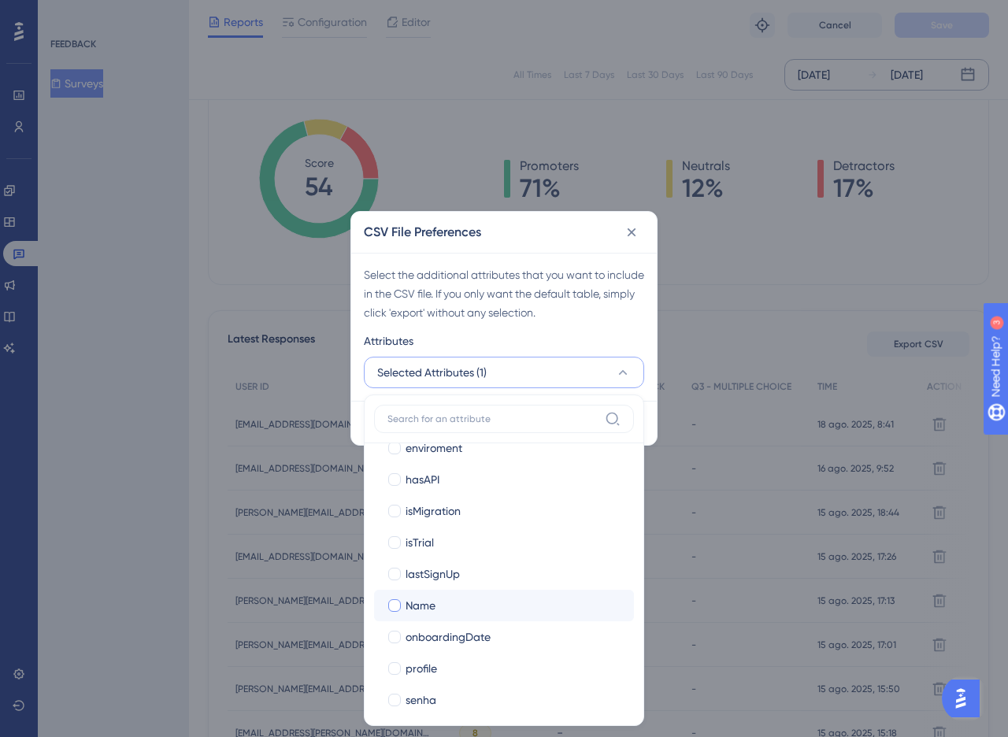  Describe the element at coordinates (434, 448) in the screenshot. I see `span: enviroment` at that location.